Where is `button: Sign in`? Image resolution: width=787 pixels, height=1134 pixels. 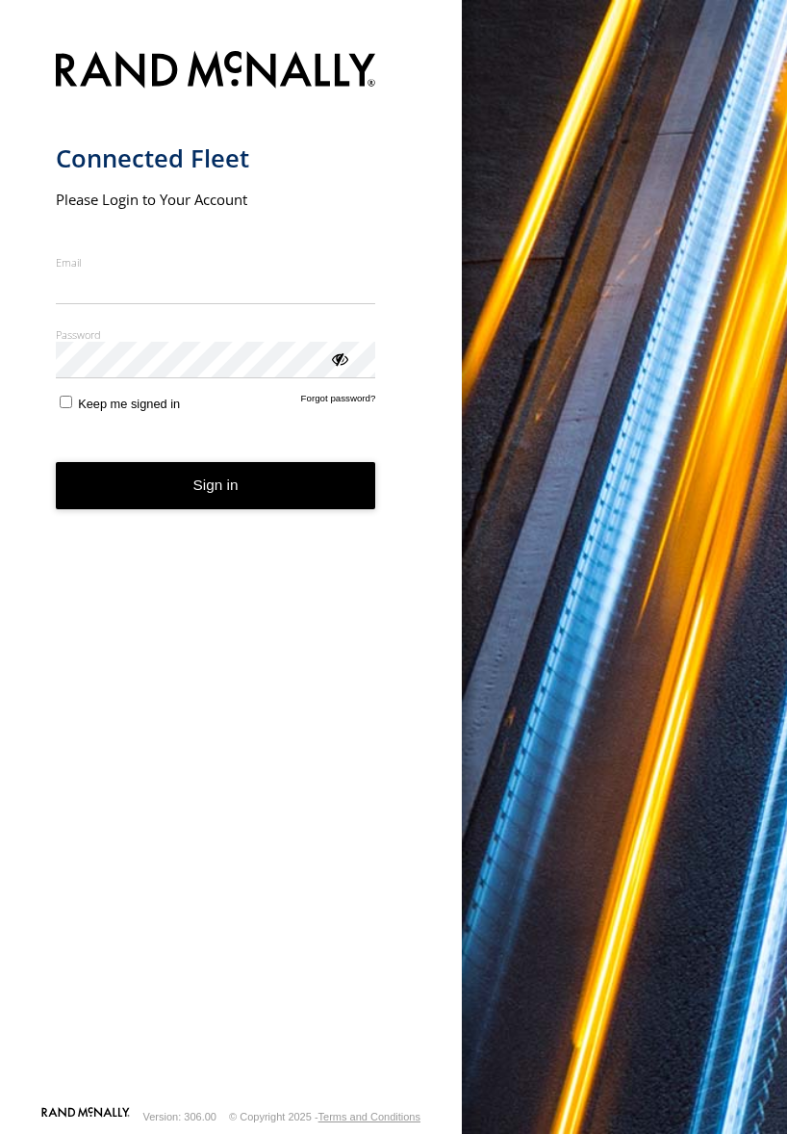 button: Sign in is located at coordinates (216, 485).